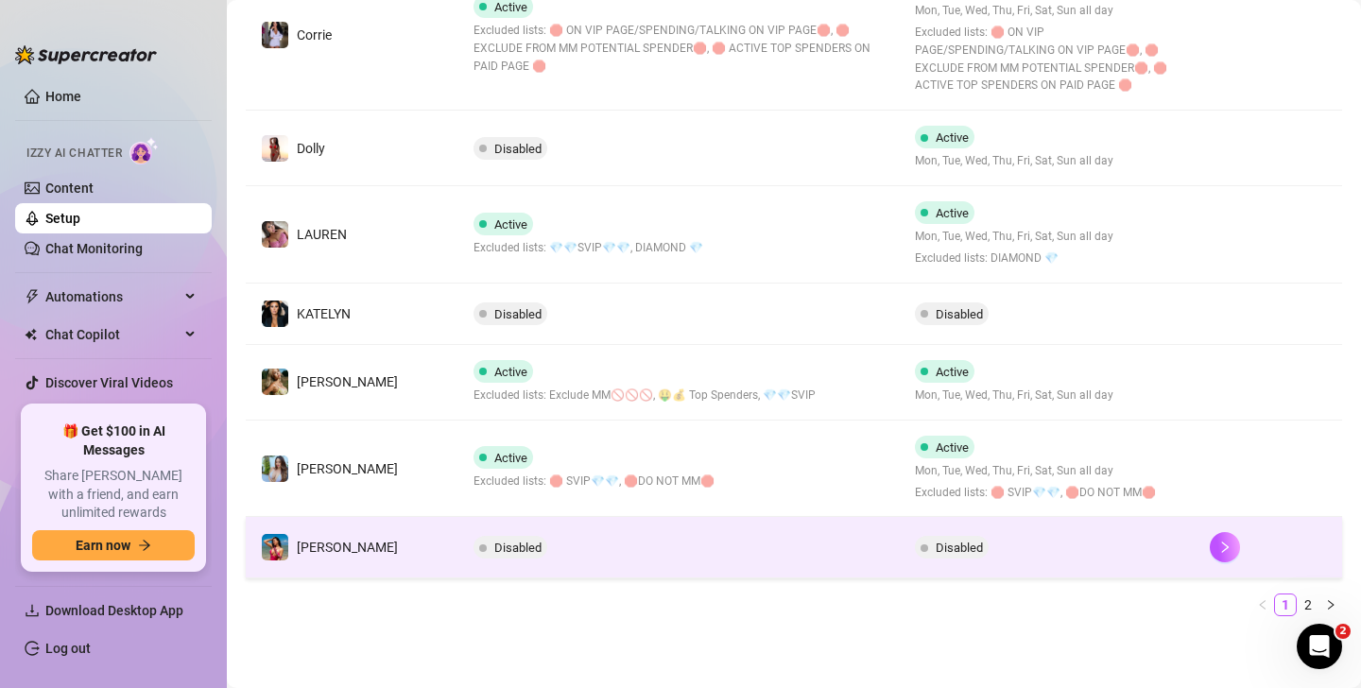 The height and width of the screenshot is (688, 1361). I want to click on img: ANGI, so click(275, 382).